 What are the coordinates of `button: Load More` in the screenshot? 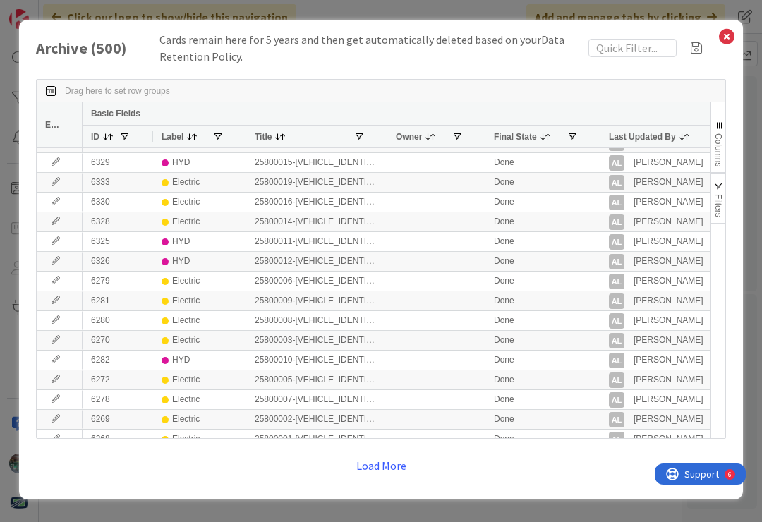 It's located at (381, 466).